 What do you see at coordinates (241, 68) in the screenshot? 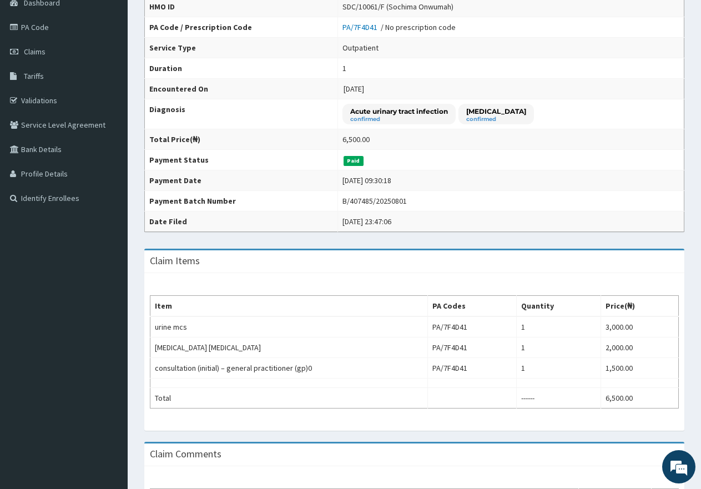
I see `th: Duration` at bounding box center [241, 68].